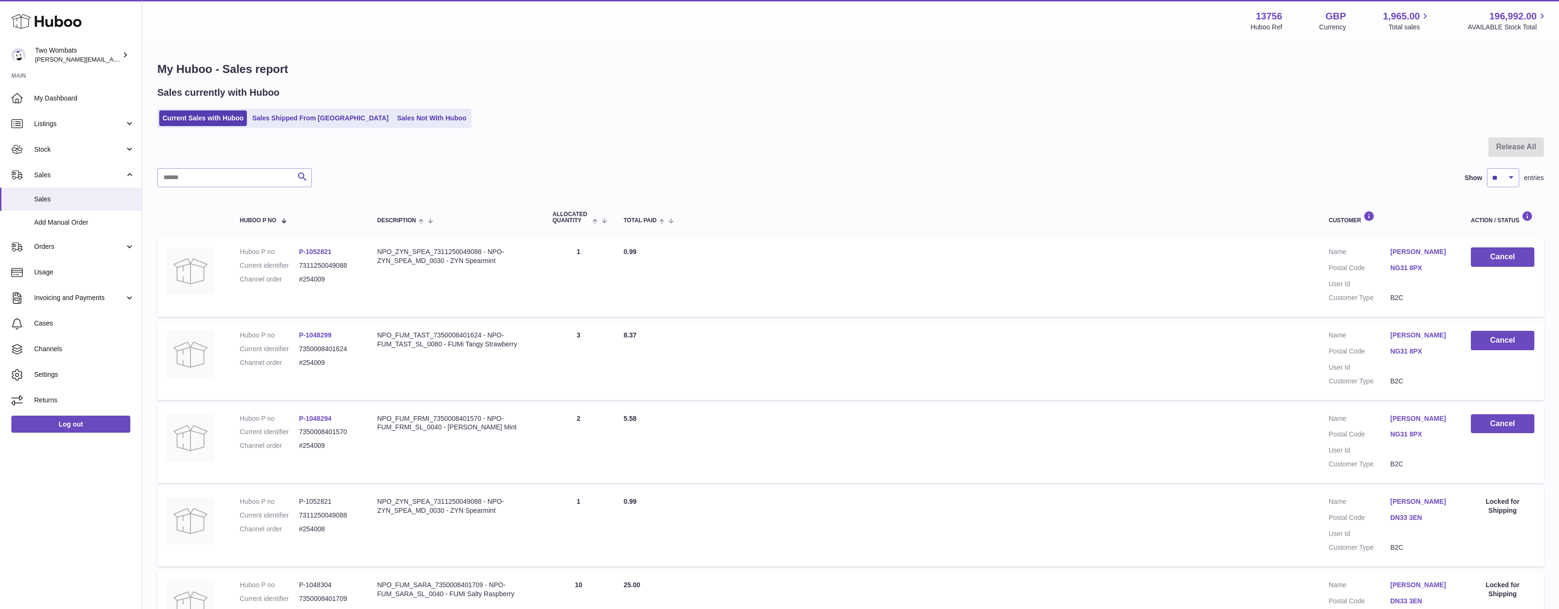 The image size is (1559, 609). What do you see at coordinates (850, 69) in the screenshot?
I see `h1: My Huboo - Sales report` at bounding box center [850, 69].